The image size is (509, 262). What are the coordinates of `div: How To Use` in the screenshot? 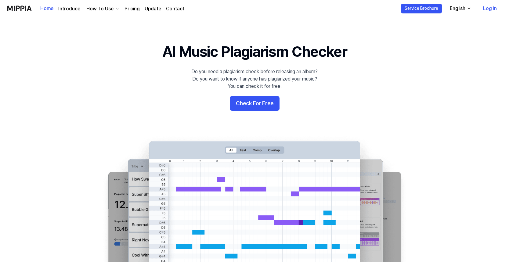 It's located at (100, 9).